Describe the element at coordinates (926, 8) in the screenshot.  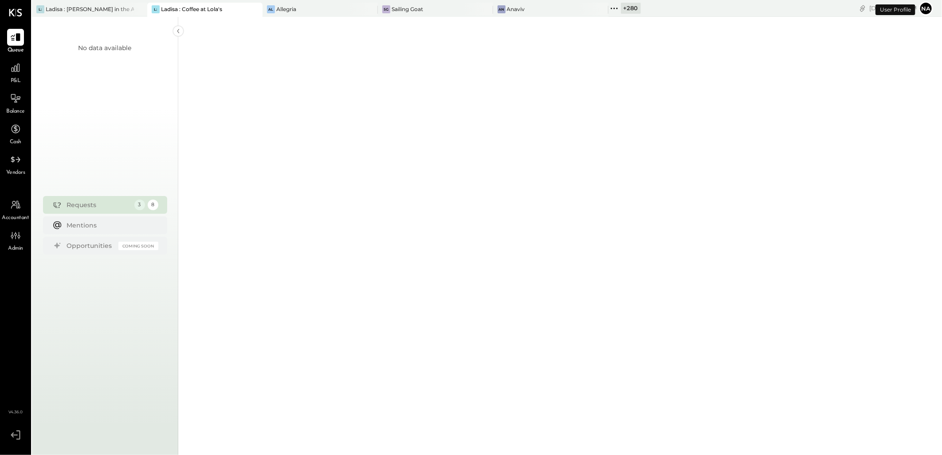
I see `button: Na` at that location.